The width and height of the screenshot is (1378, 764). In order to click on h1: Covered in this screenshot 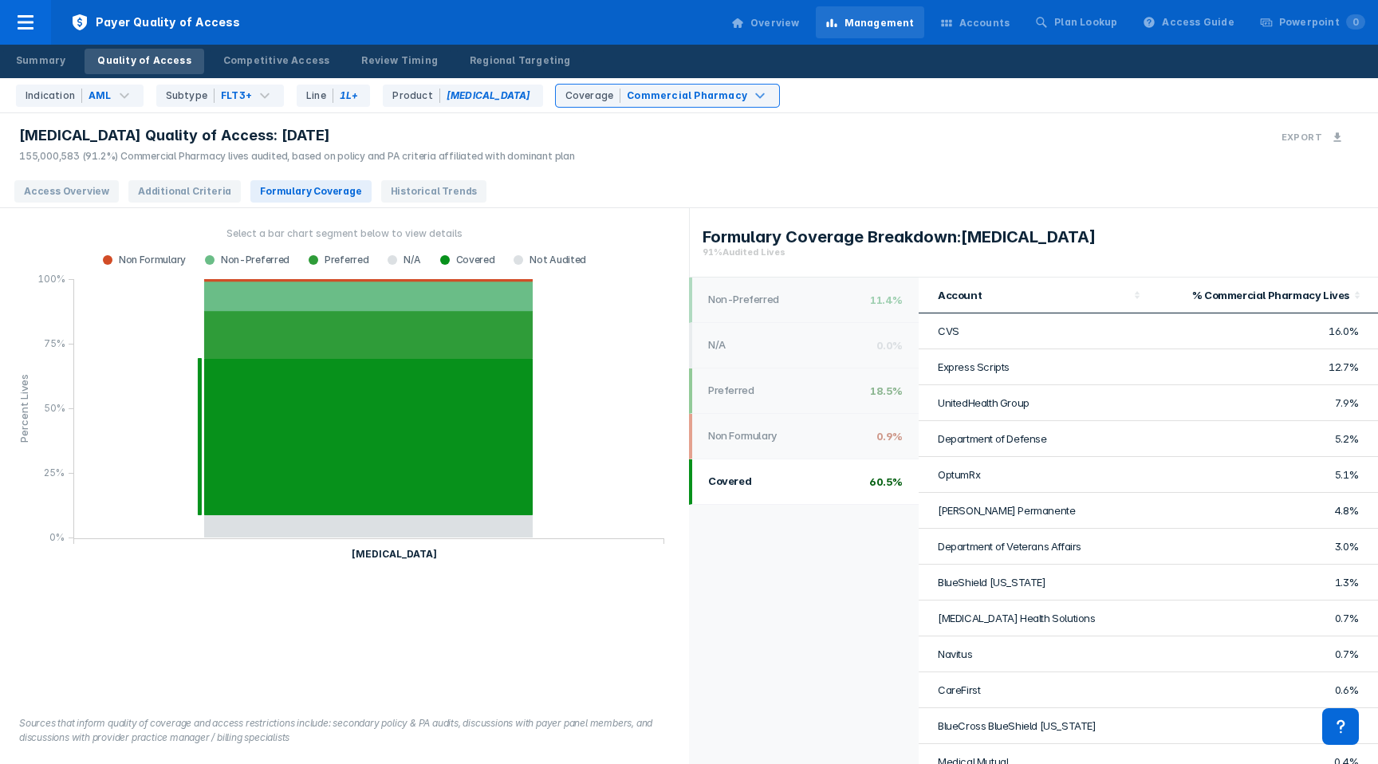, I will do `click(785, 481)`.